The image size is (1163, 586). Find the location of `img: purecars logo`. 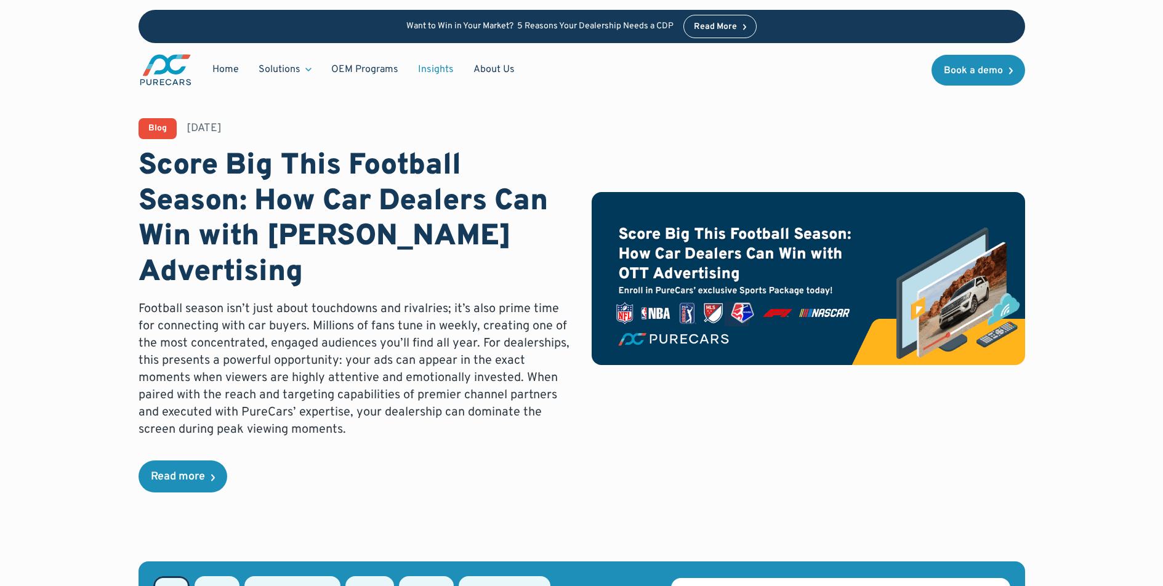

img: purecars logo is located at coordinates (166, 70).